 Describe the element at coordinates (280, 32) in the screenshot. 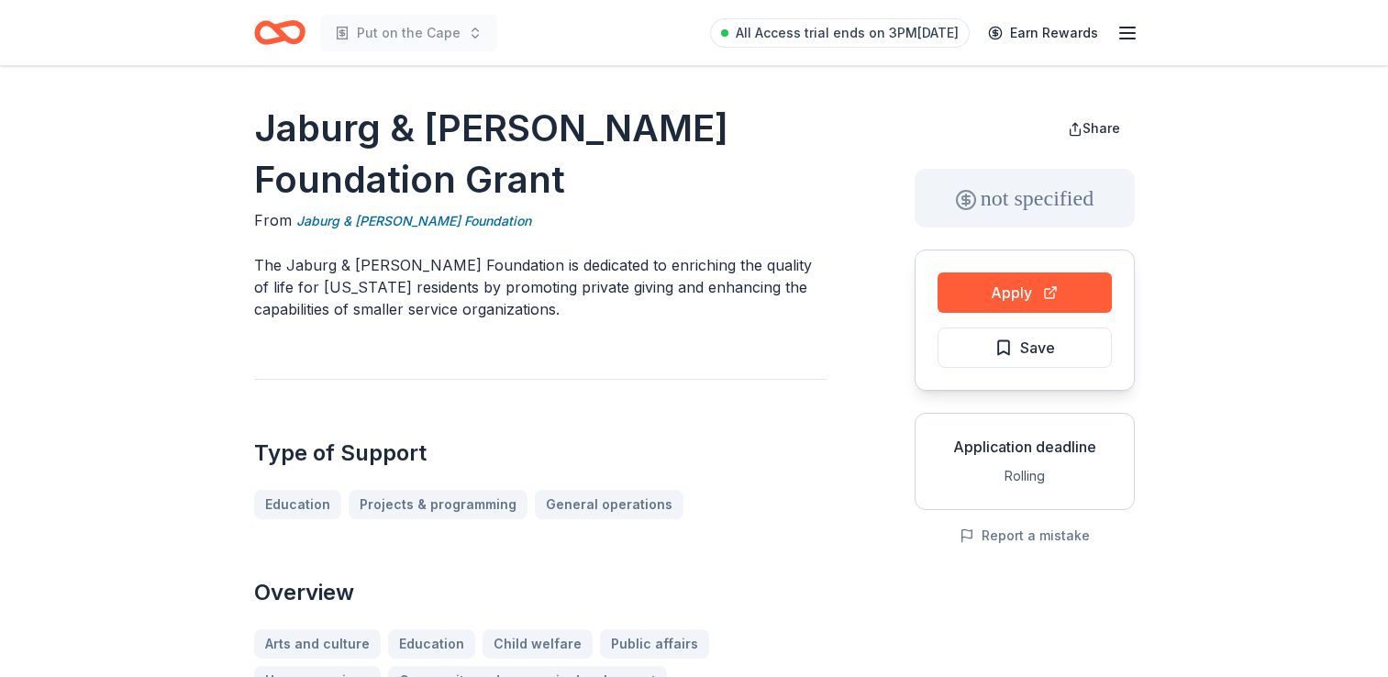

I see `a: Home` at that location.